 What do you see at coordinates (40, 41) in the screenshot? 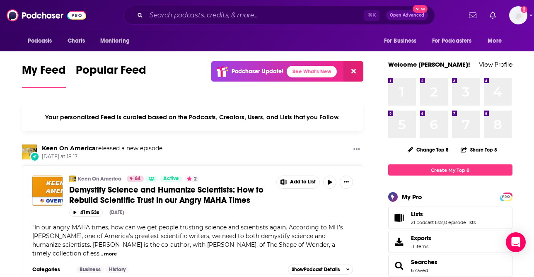
I see `span: Podcasts` at bounding box center [40, 41].